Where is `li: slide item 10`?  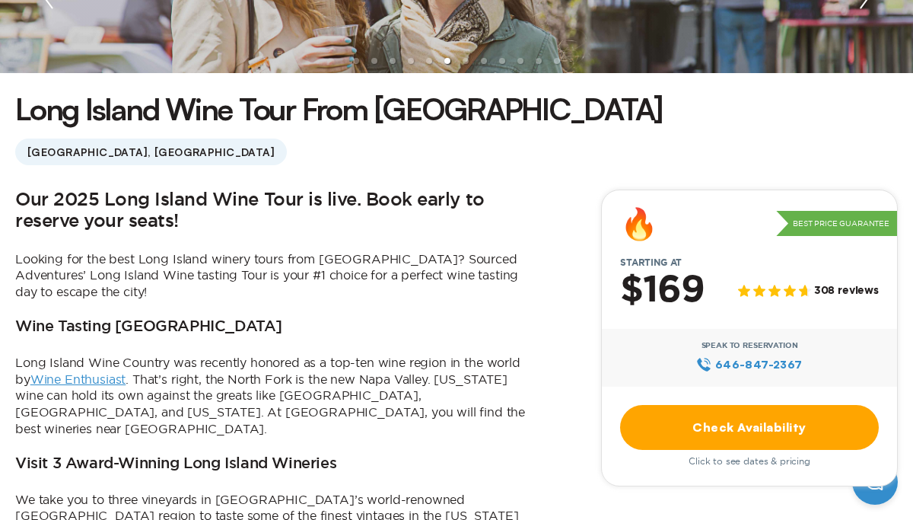
li: slide item 10 is located at coordinates (520, 61).